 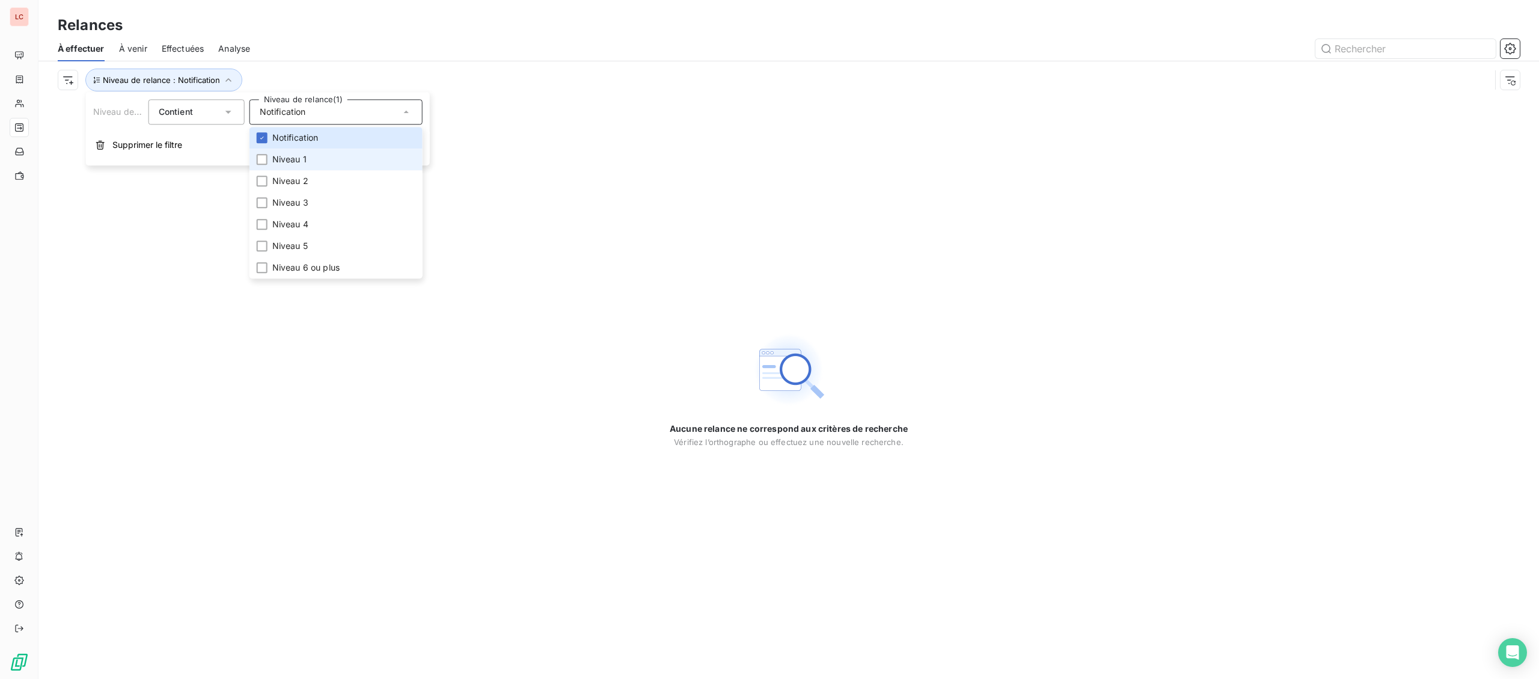 What do you see at coordinates (81, 49) in the screenshot?
I see `span: À effectuer` at bounding box center [81, 49].